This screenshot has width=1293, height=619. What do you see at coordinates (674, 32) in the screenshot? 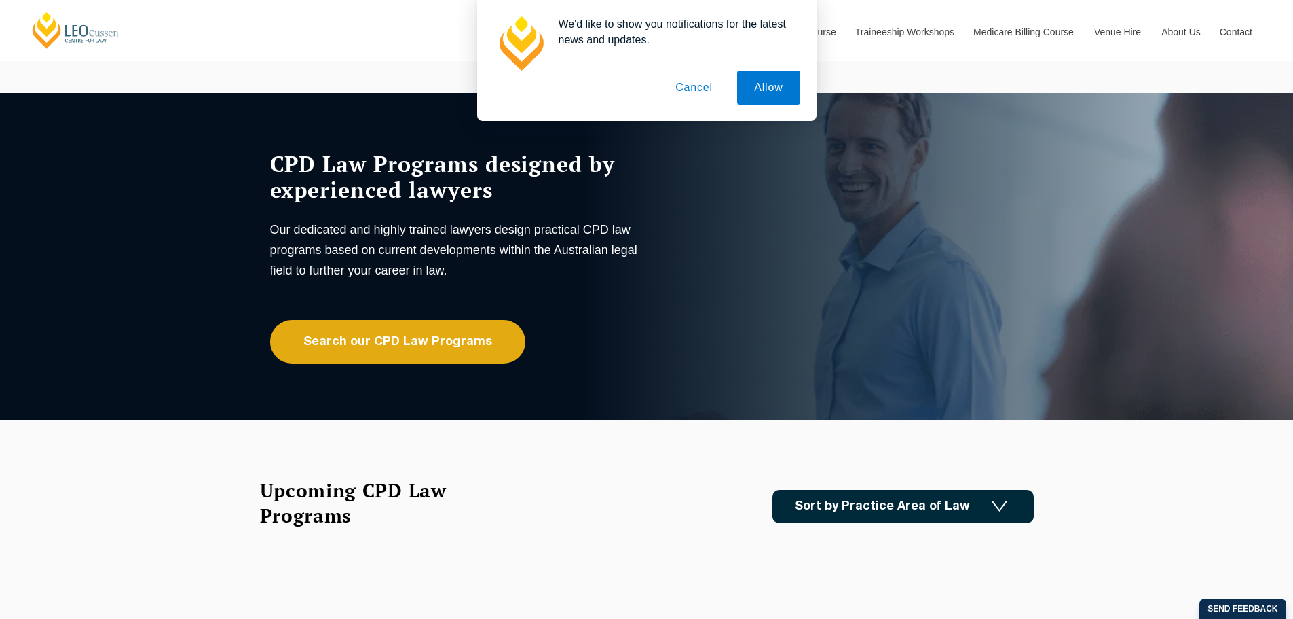
I see `div: We'd like to show you notifications for the latest news and updates.` at bounding box center [674, 32].